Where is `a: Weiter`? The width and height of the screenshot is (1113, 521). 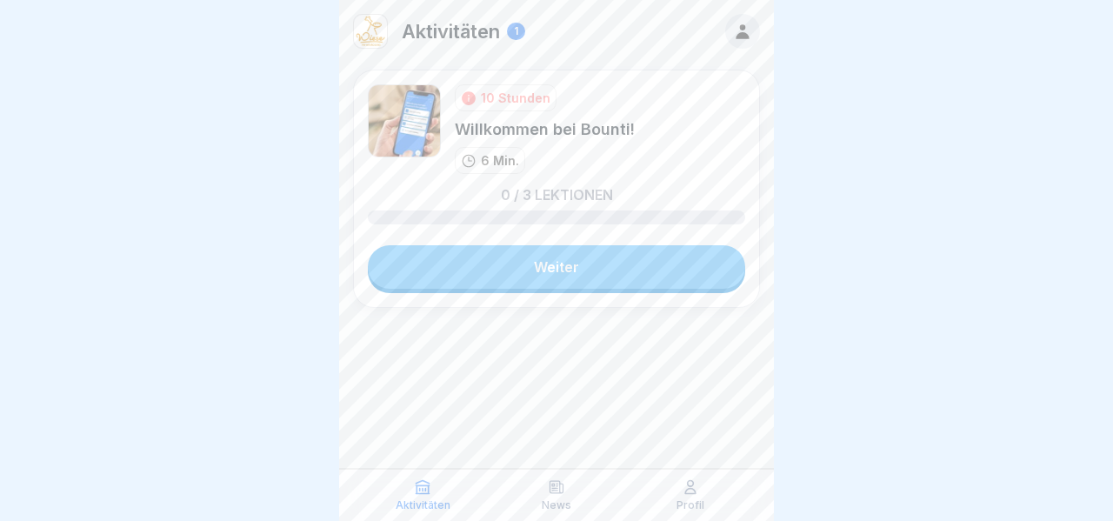 a: Weiter is located at coordinates (557, 267).